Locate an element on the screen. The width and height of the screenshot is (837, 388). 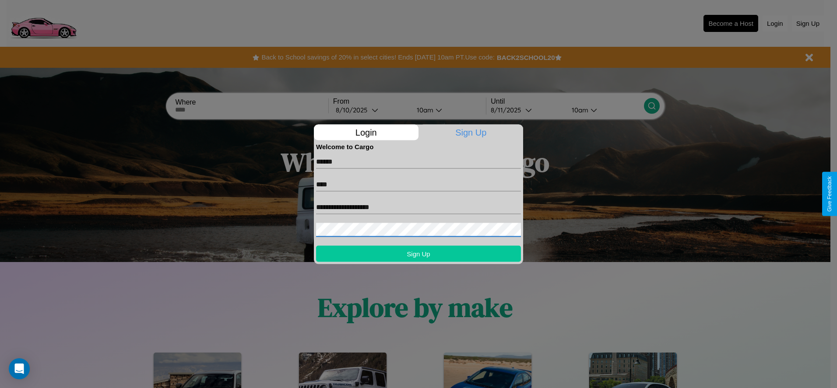
p: Sign Up is located at coordinates (471, 132).